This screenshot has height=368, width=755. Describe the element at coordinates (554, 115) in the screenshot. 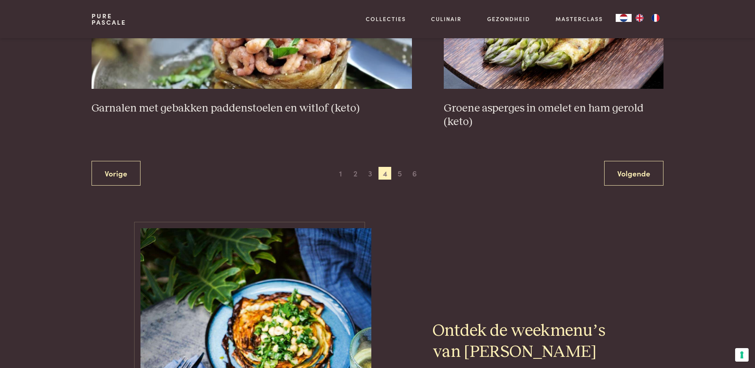

I see `h3: Groene asperges in omelet en ham gerold (keto)` at that location.